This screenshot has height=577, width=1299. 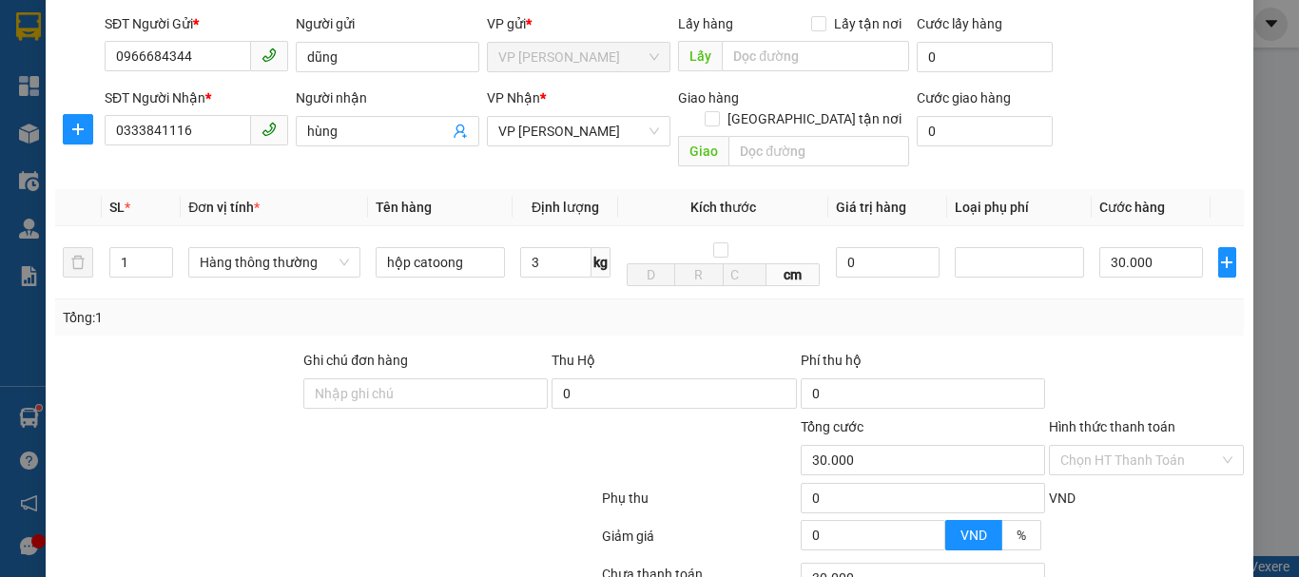 I want to click on span: Website, so click(x=213, y=107).